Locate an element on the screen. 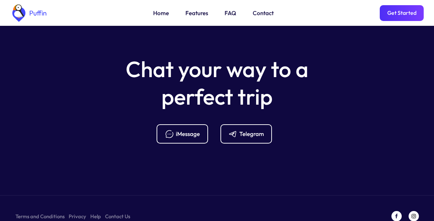  a: Terms and Conditions is located at coordinates (40, 216).